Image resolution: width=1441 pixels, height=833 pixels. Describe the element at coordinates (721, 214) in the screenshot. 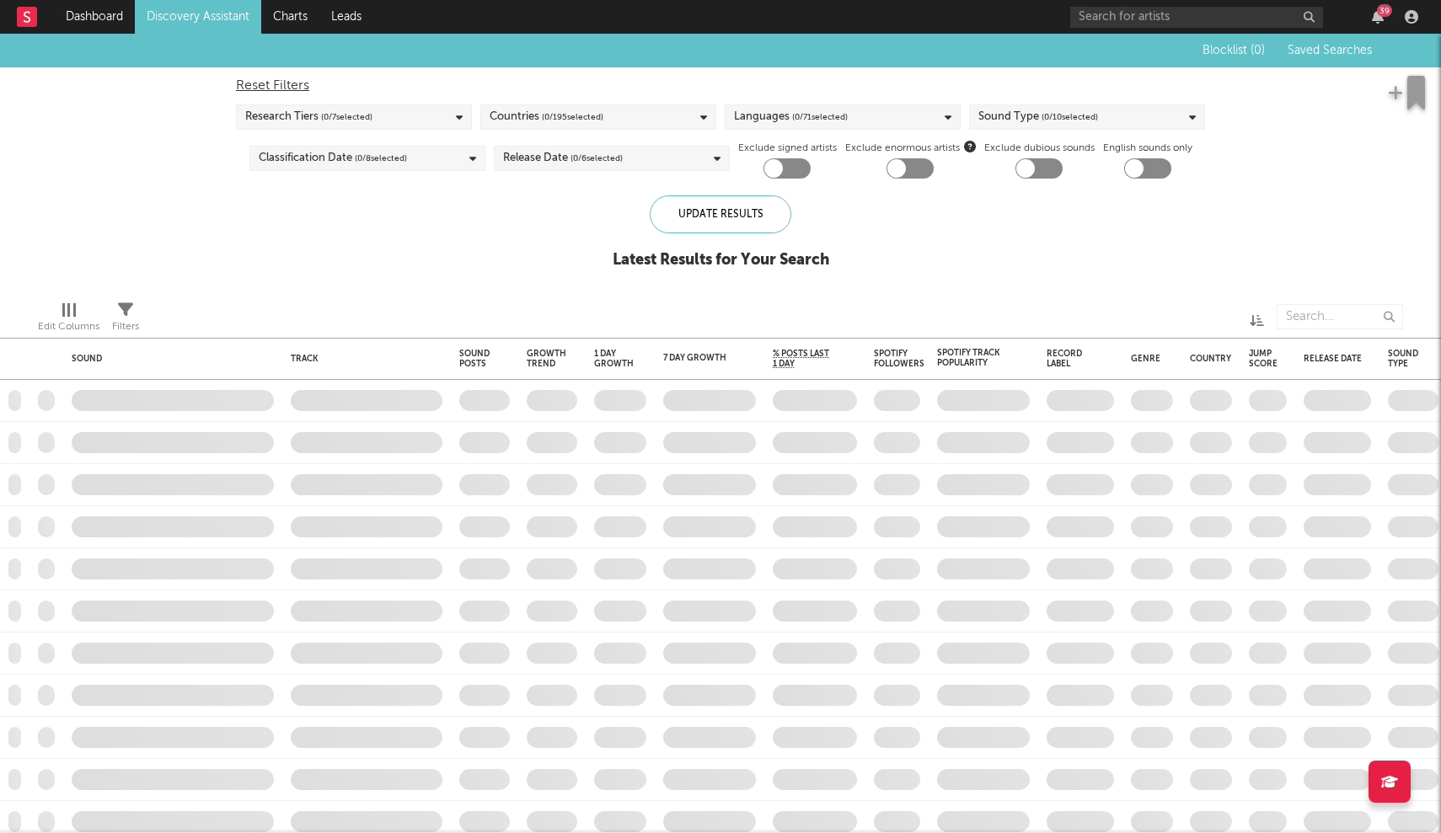

I see `div: Update Results` at that location.